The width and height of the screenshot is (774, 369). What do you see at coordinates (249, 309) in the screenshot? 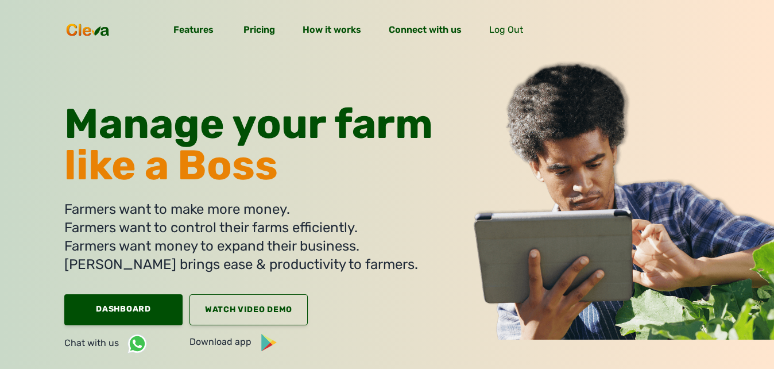
I see `a: Watch Video Demo` at bounding box center [249, 309].